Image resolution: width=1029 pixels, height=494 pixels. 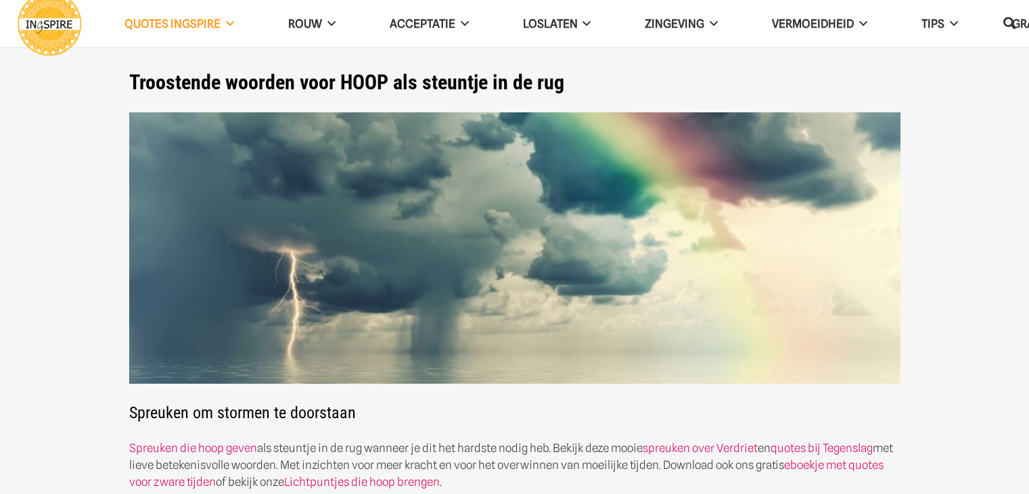 I want to click on img: Spreuken van Ingspire die een steuntje in de rug geven wanneer je dit het hardste nodig heb, so click(x=515, y=248).